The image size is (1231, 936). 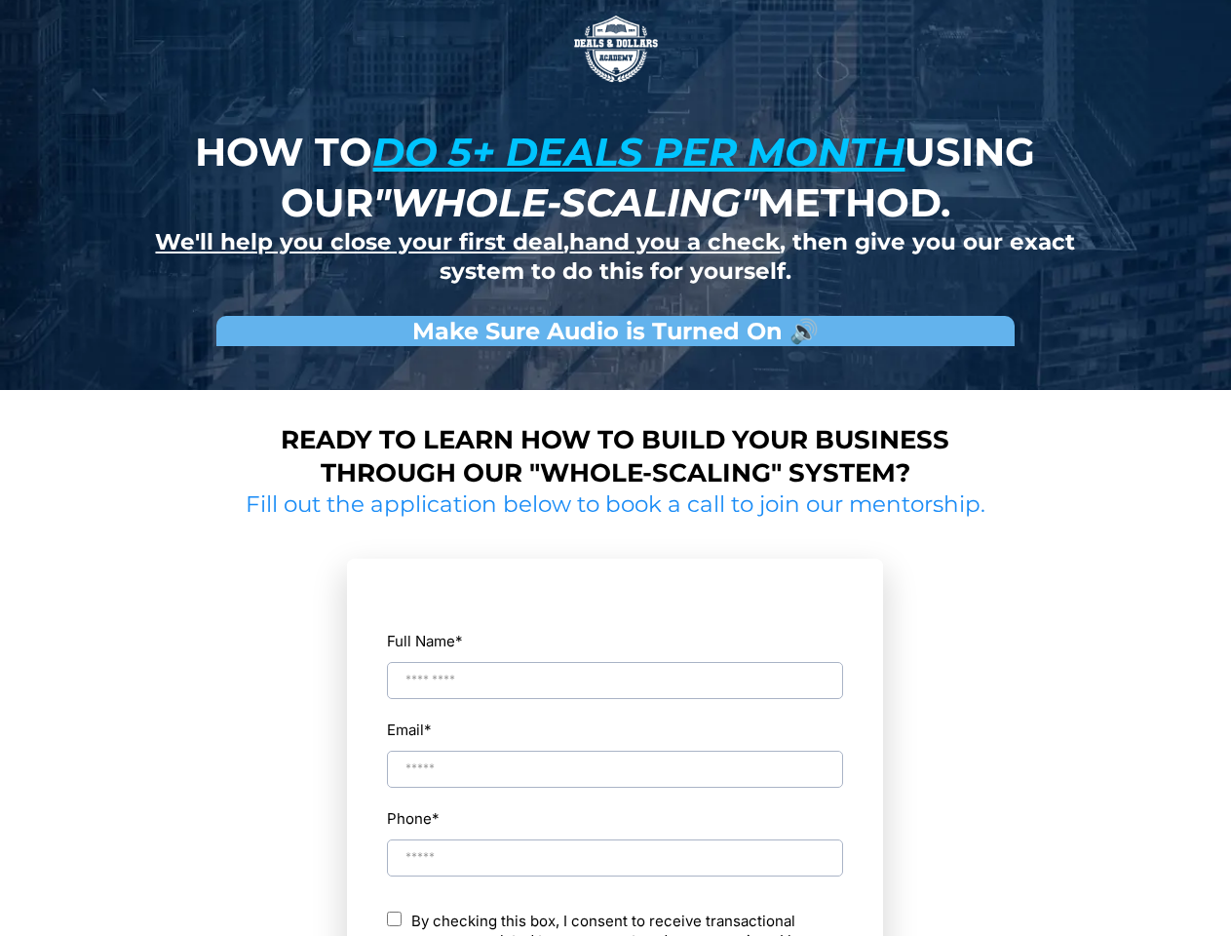 I want to click on u: hand you a check, so click(x=675, y=242).